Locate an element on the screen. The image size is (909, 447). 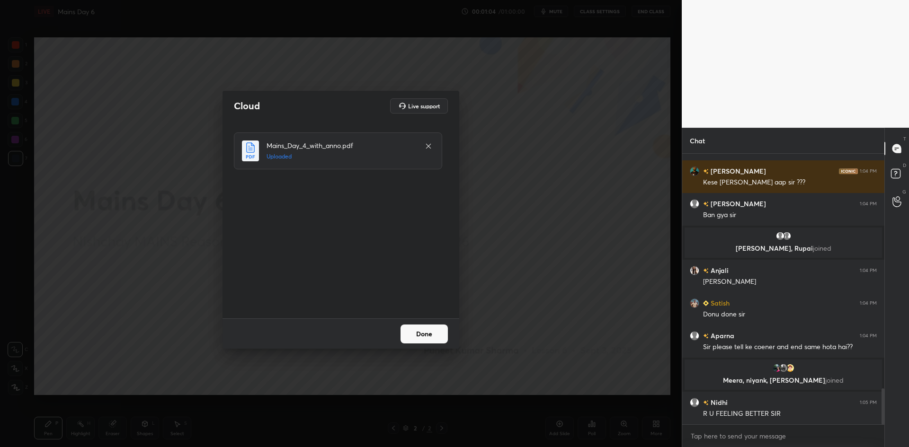
h6: Anjali is located at coordinates (719, 270).